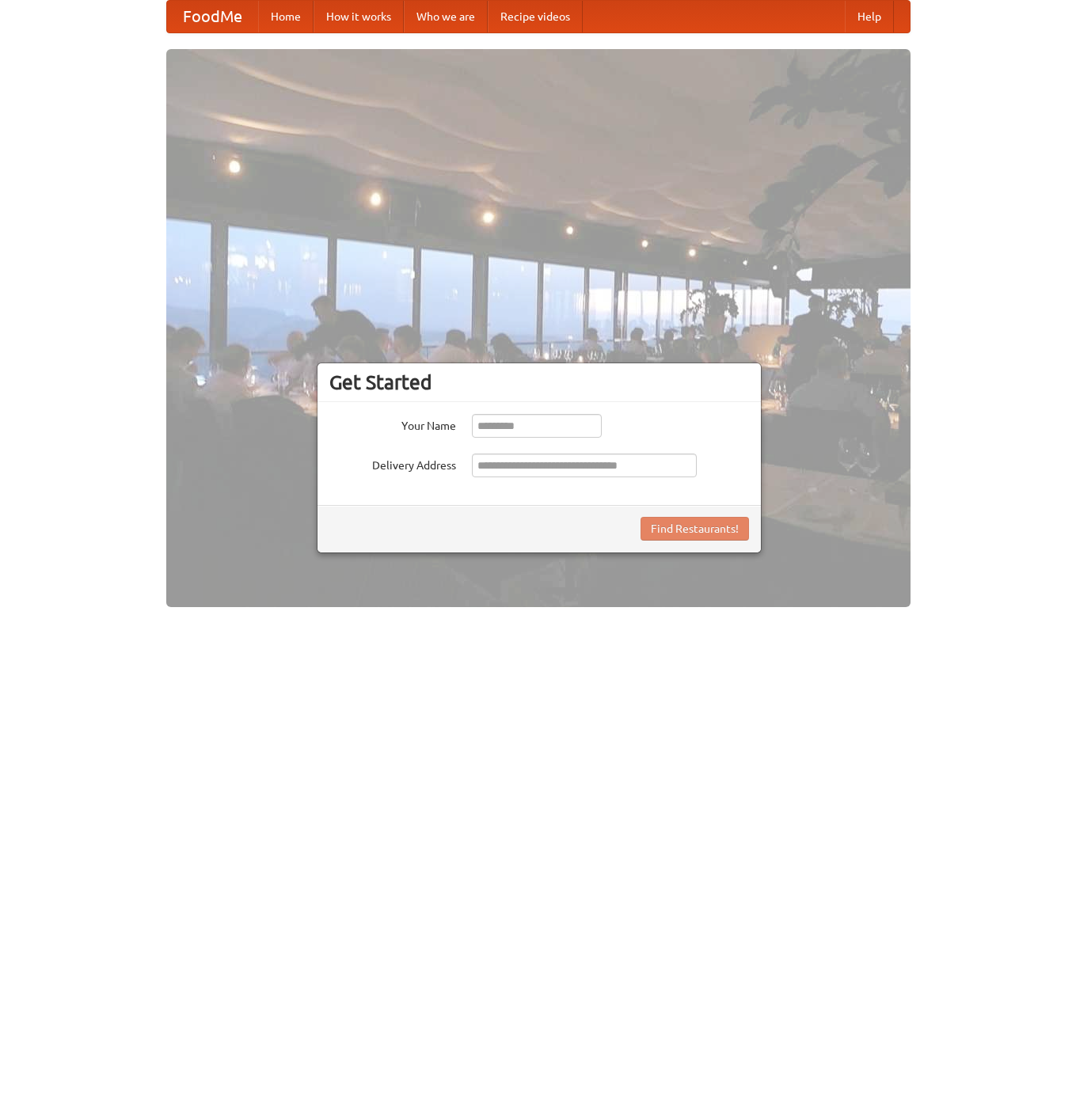 This screenshot has height=1120, width=1076. Describe the element at coordinates (286, 16) in the screenshot. I see `a: Home` at that location.